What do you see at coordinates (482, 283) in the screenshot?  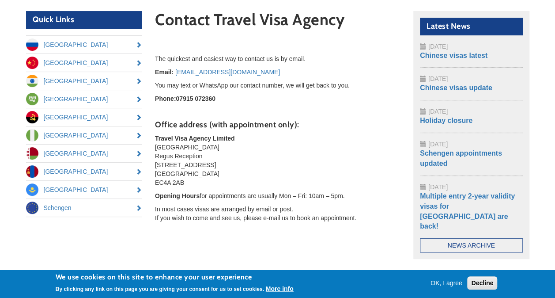 I see `button: Decline` at bounding box center [482, 283].